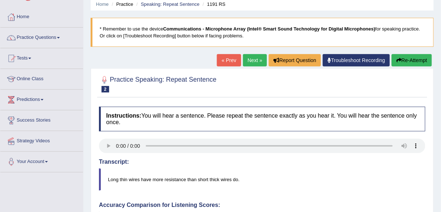 This screenshot has width=441, height=212. What do you see at coordinates (262, 179) in the screenshot?
I see `blockquote: Long thin wires have more resistance than short thick wires do.` at bounding box center [262, 179].